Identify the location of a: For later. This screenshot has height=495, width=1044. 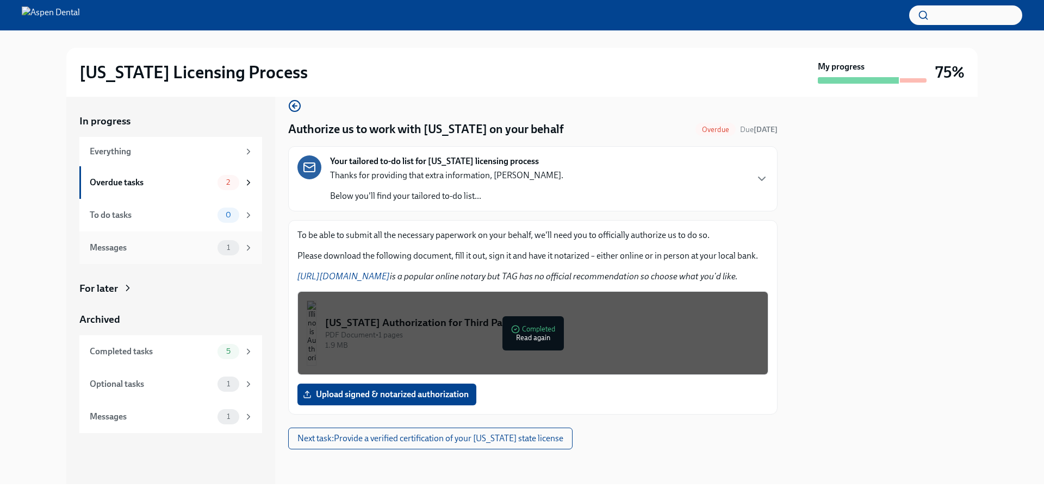
(171, 289).